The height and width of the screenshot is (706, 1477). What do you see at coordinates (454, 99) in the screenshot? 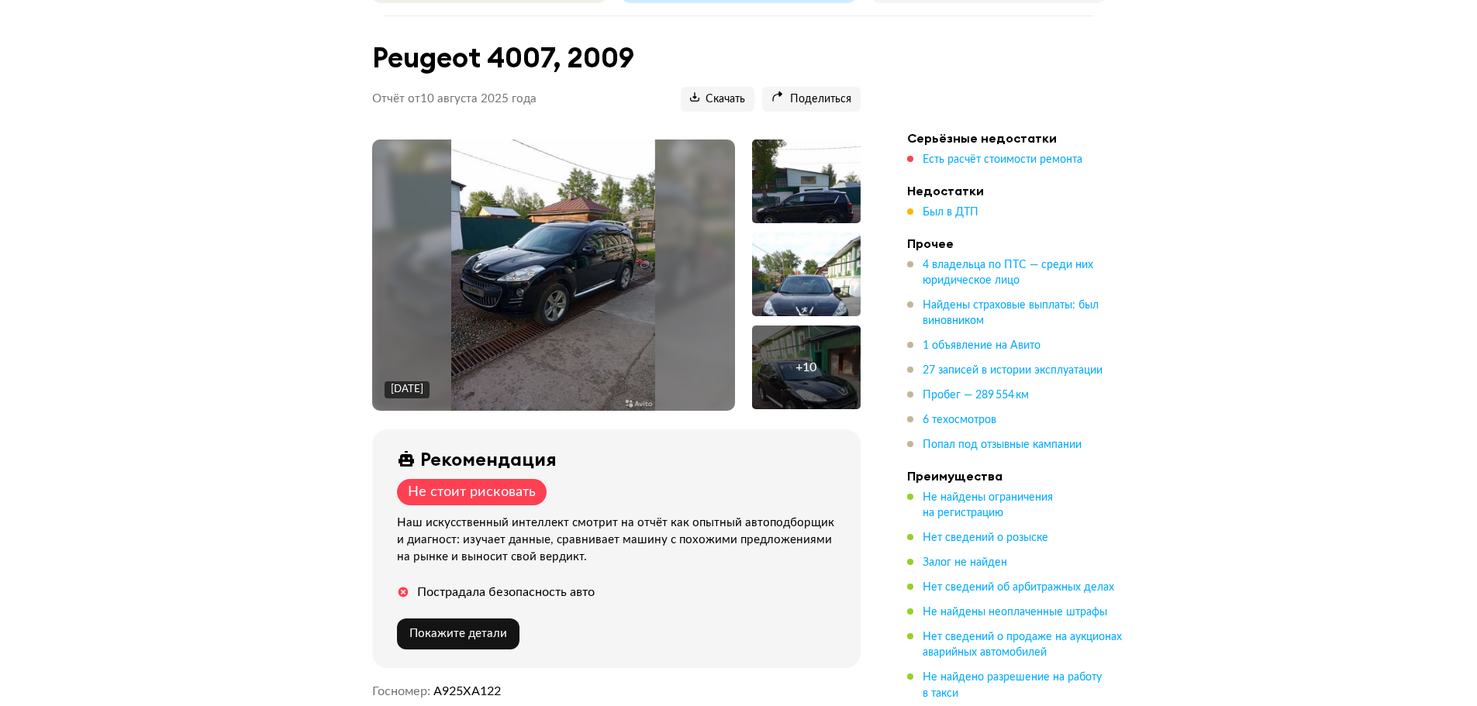
I see `p: Отчёт от 10 августа 2025 года` at bounding box center [454, 99].